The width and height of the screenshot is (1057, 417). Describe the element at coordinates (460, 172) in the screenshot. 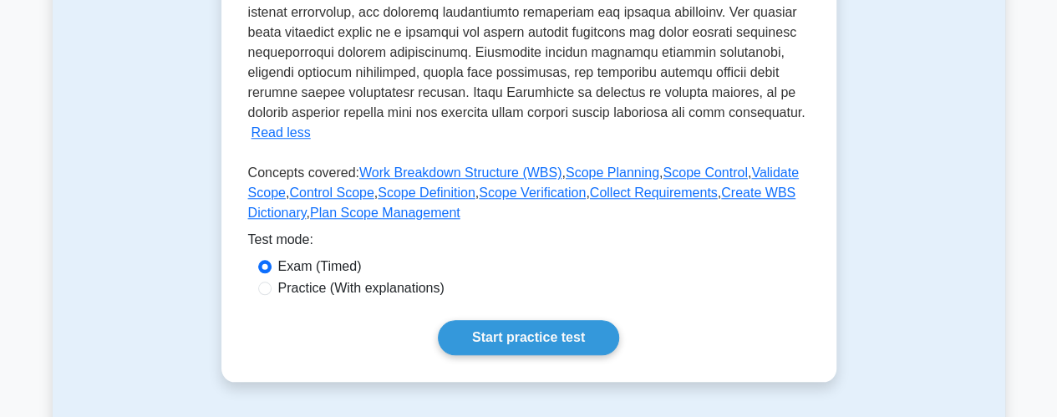

I see `a: Work Breakdown Structure (WBS)` at that location.